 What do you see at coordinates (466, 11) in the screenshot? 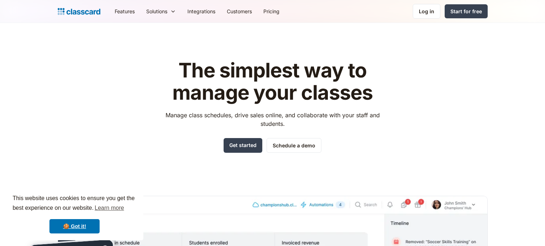
I see `a: Start for free` at bounding box center [466, 11].